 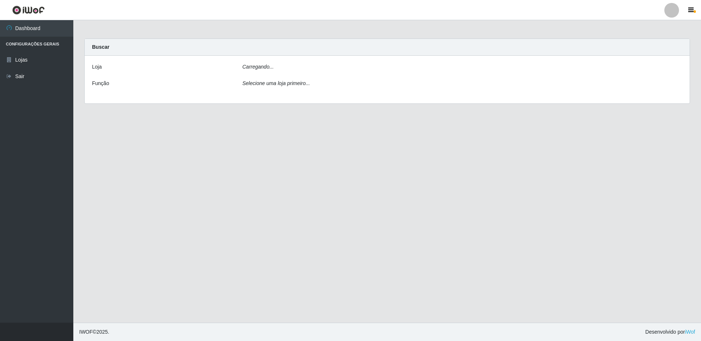 What do you see at coordinates (100, 83) in the screenshot?
I see `label: Função` at bounding box center [100, 83].